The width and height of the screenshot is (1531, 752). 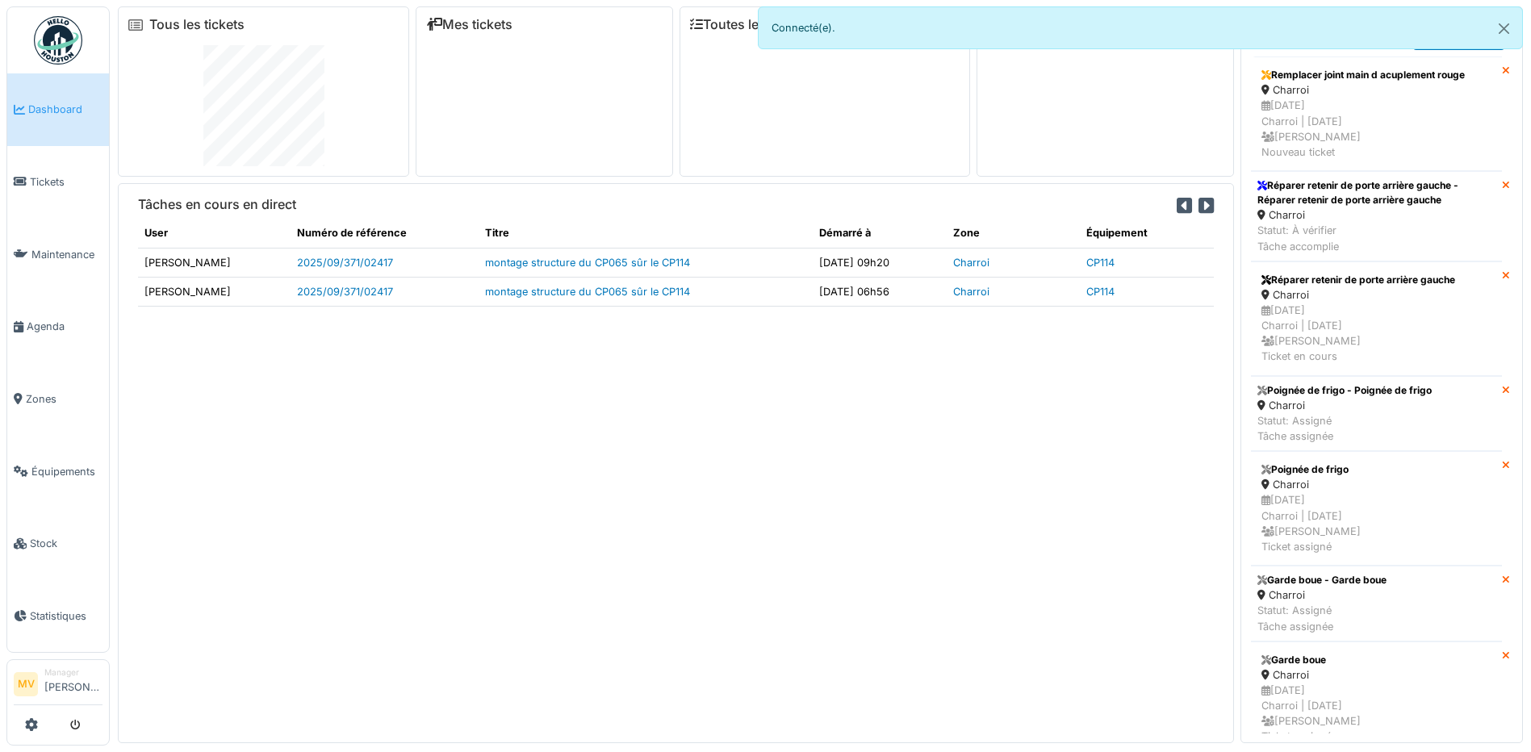 What do you see at coordinates (646, 233) in the screenshot?
I see `th: Titre` at bounding box center [646, 233].